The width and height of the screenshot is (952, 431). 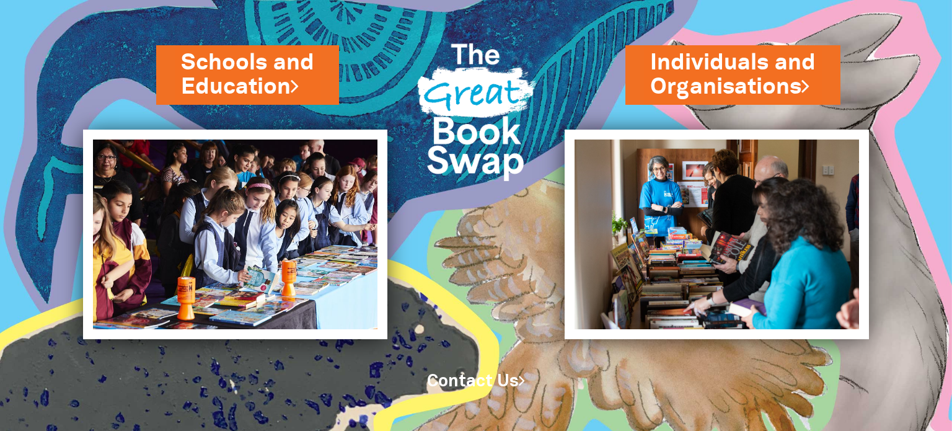 I want to click on a: Contact Us, so click(x=476, y=381).